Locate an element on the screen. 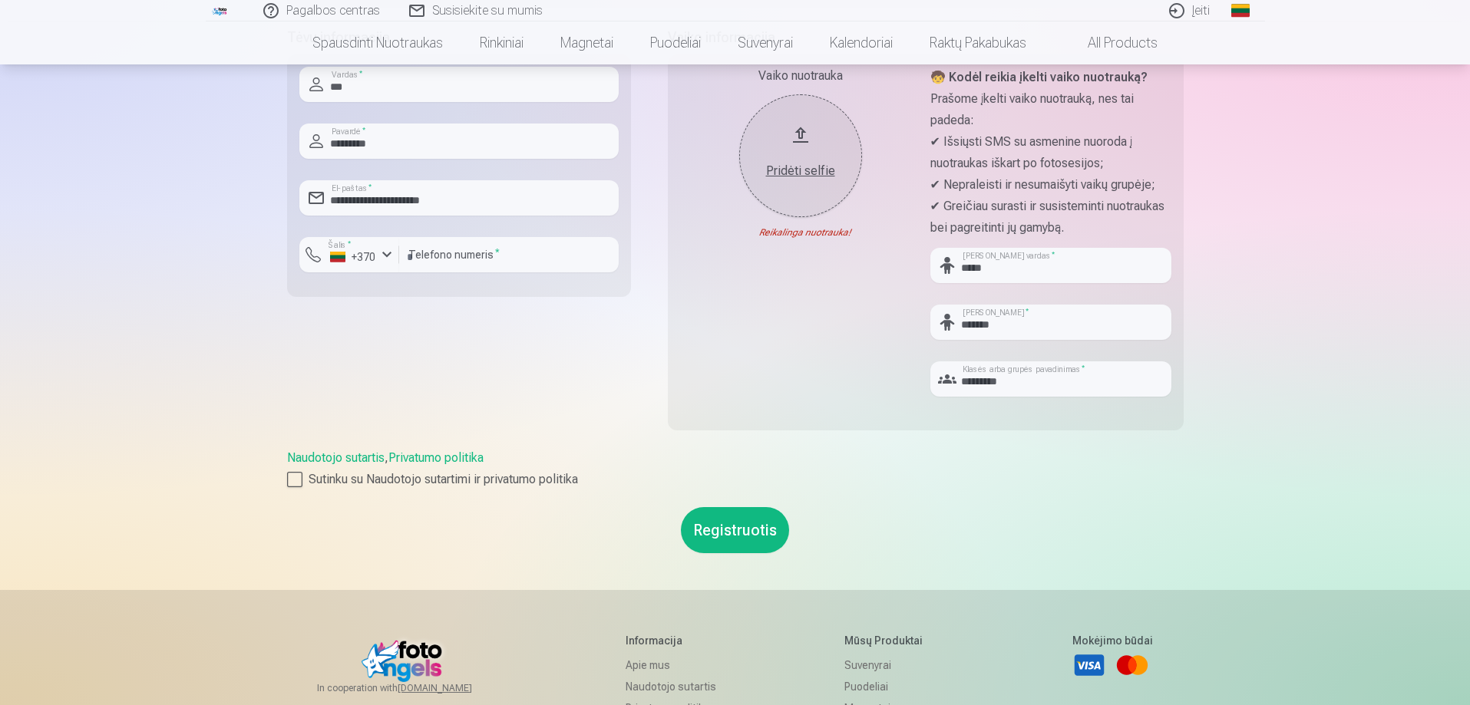 The image size is (1470, 705). button: Šalis*+370 is located at coordinates (349, 255).